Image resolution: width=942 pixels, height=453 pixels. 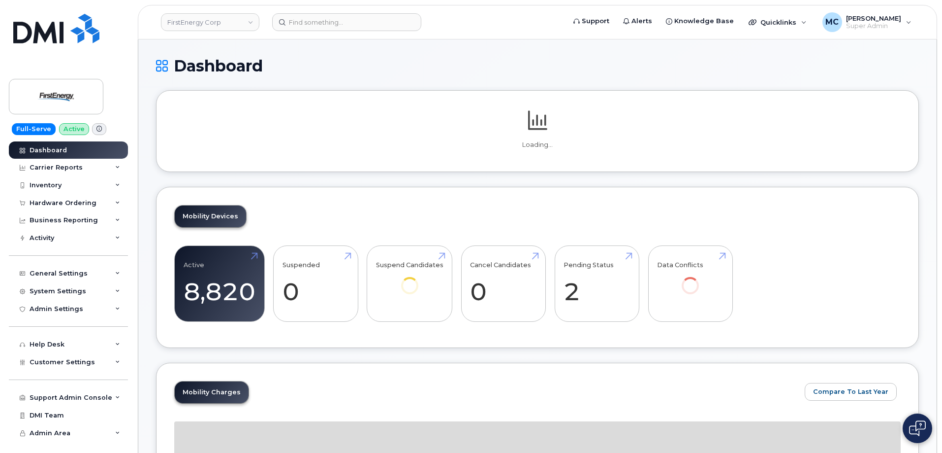 I want to click on a: Mobility Devices, so click(x=210, y=216).